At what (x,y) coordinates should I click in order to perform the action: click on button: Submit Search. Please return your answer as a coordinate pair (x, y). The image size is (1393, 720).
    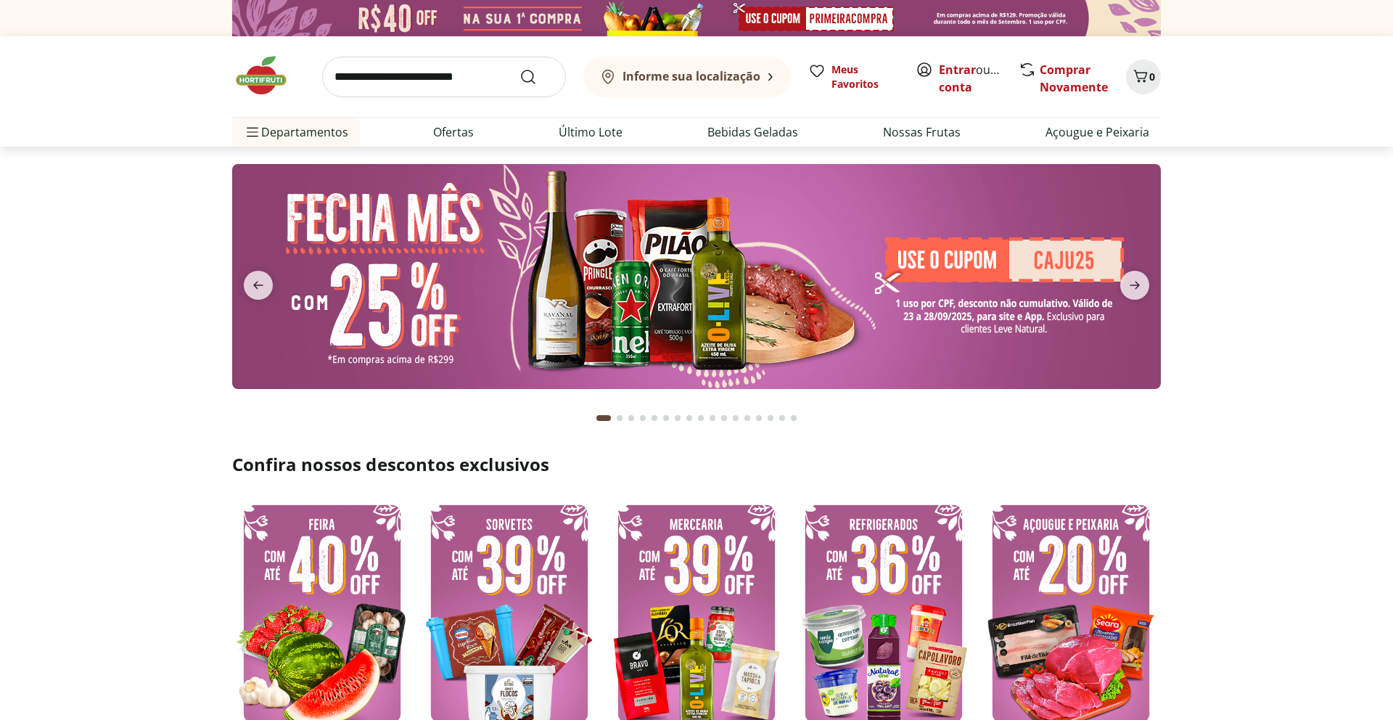
    Looking at the image, I should click on (537, 77).